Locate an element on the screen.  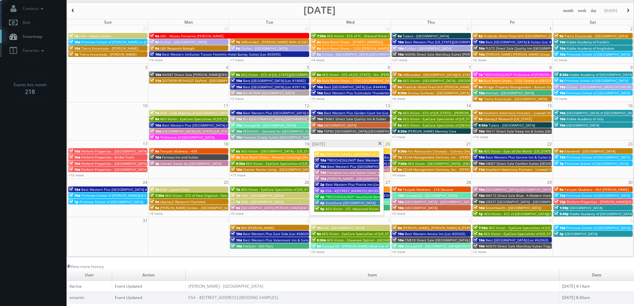
a: +7 more is located at coordinates (399, 137).